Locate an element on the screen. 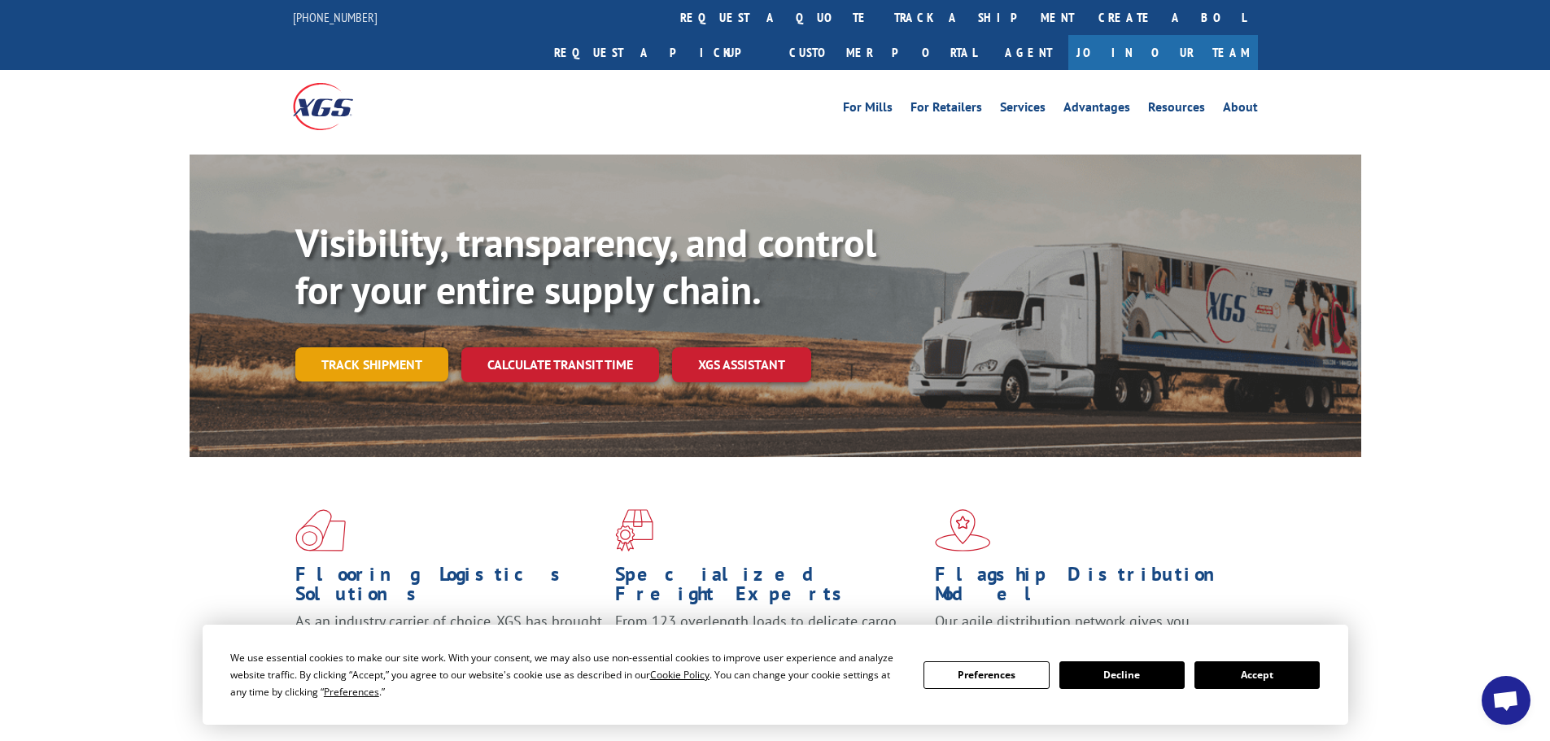  button: Accept is located at coordinates (1257, 675).